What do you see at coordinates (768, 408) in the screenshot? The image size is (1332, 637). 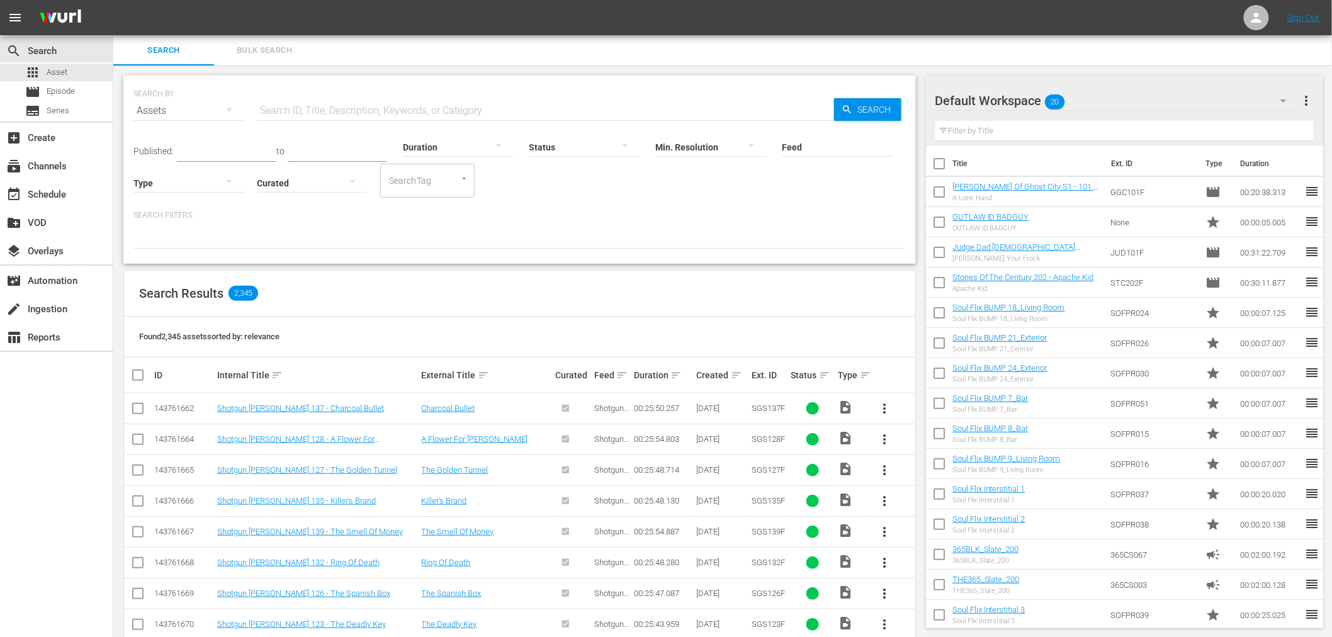 I see `span: SGS137F` at bounding box center [768, 408].